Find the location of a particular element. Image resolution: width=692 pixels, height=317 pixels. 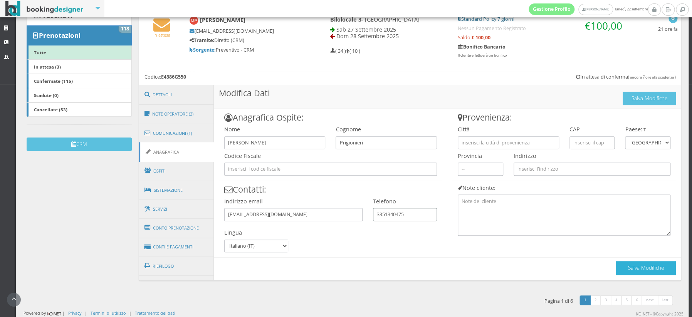

a: Conto Prenotazione is located at coordinates (177, 228).